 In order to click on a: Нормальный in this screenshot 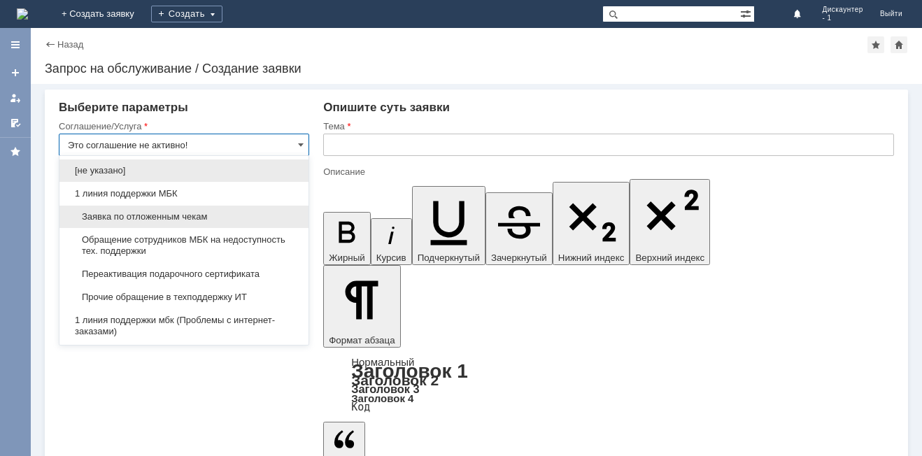, I will do `click(383, 362)`.